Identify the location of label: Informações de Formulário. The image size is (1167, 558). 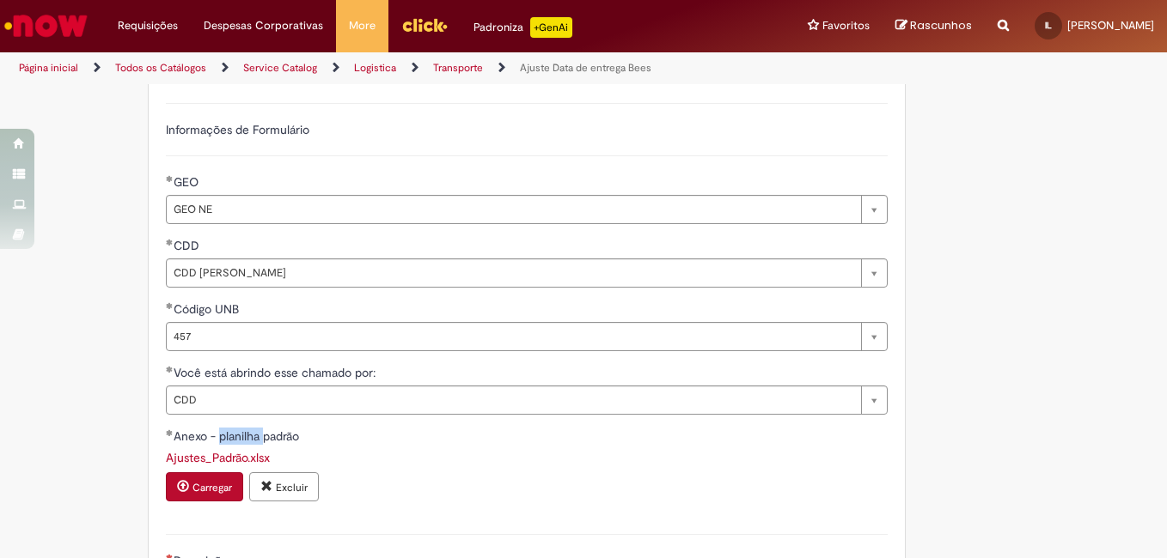
(237, 130).